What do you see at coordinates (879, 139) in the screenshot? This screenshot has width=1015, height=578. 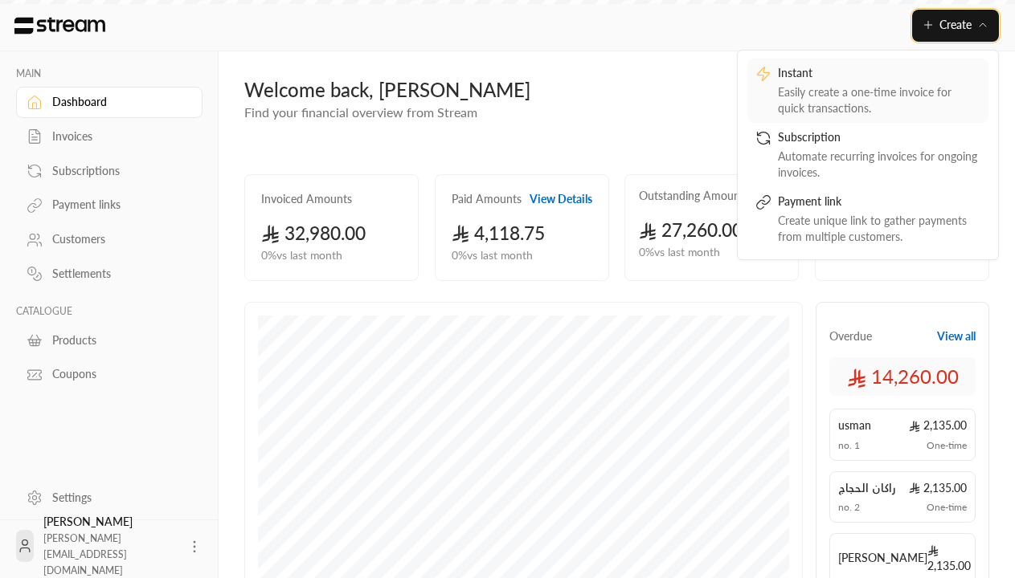 I see `div: Subscription` at bounding box center [879, 139].